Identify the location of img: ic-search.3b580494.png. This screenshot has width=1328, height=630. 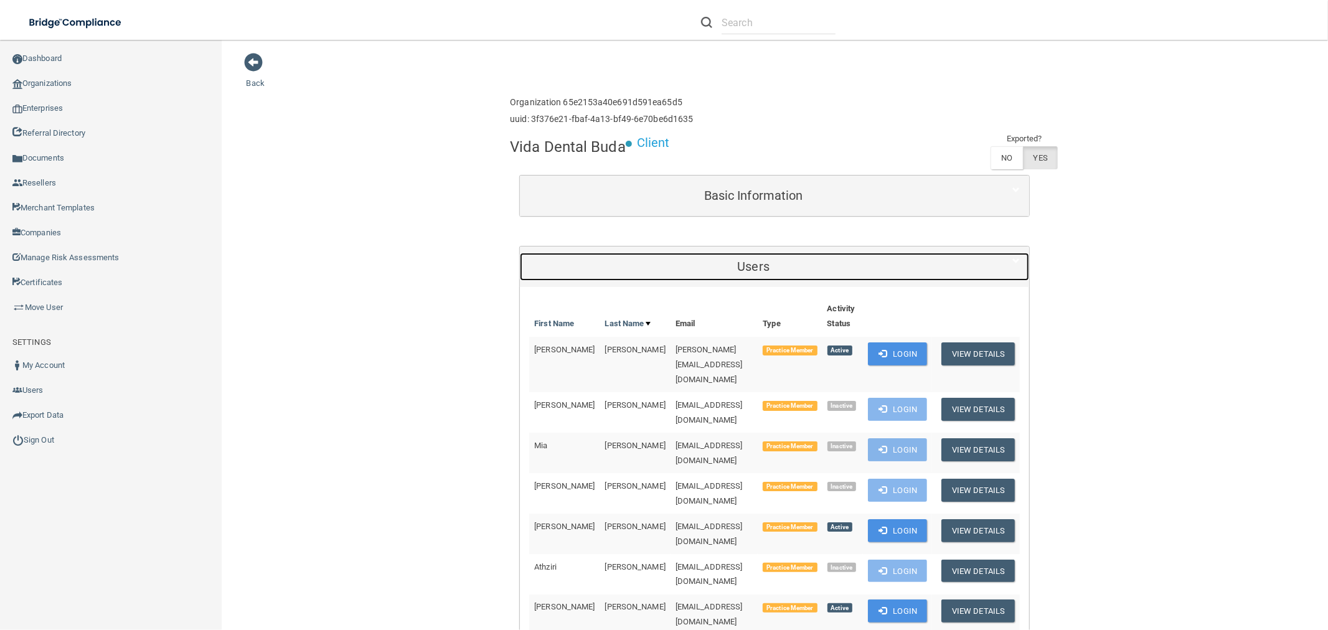
(707, 22).